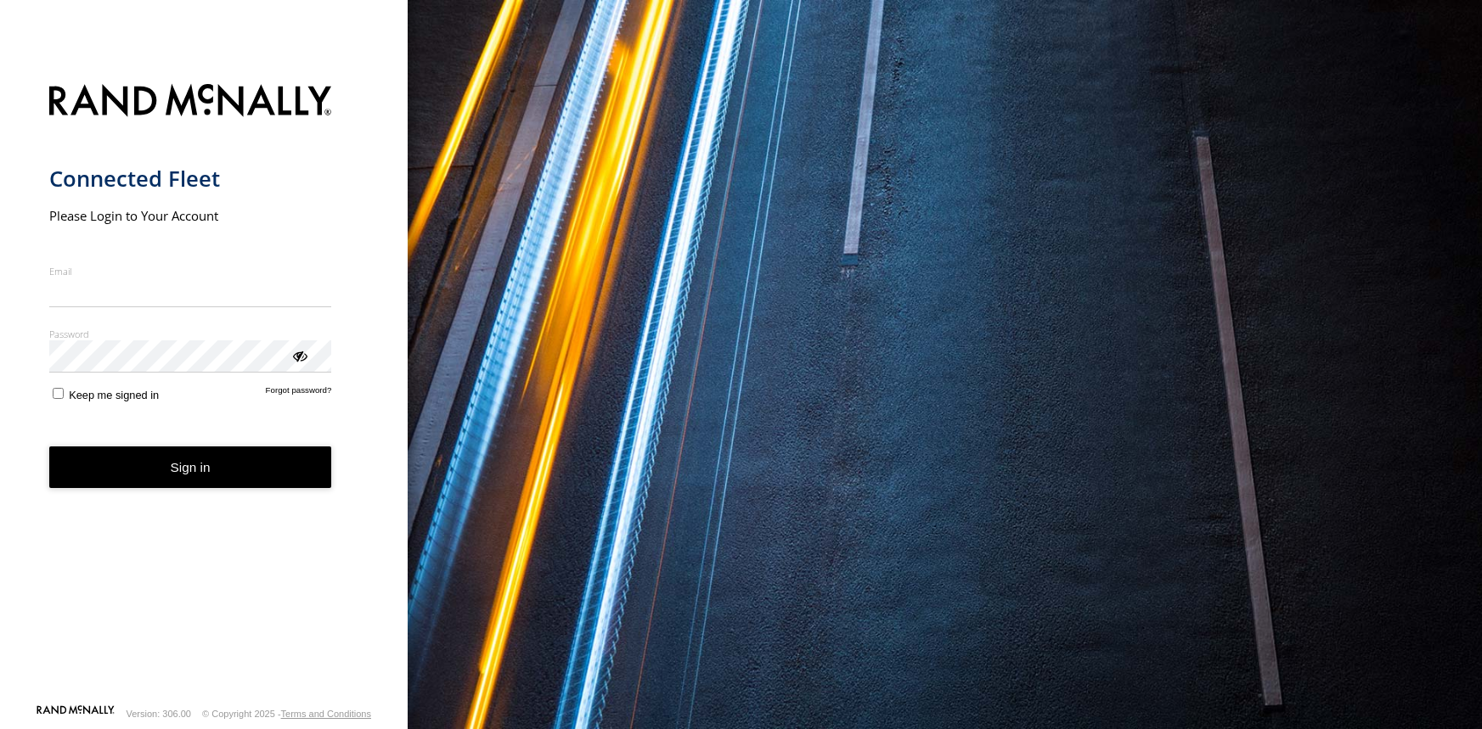  I want to click on h1: Connected Fleet, so click(190, 178).